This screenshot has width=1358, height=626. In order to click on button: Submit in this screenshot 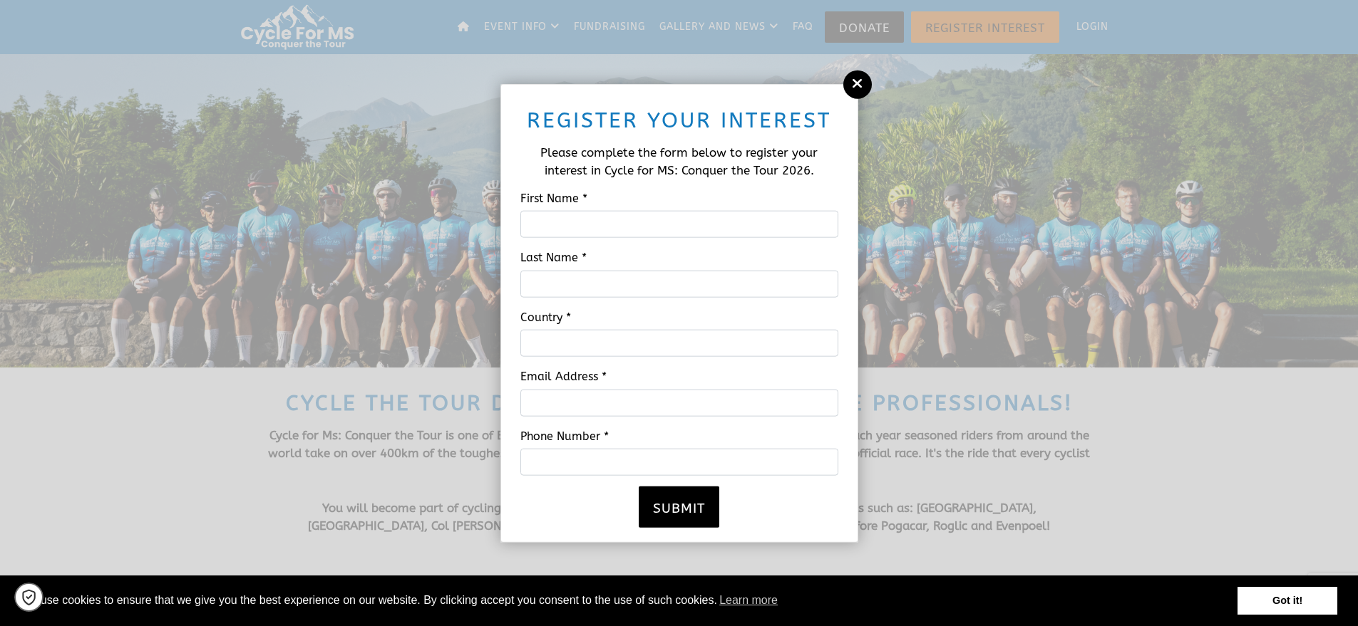, I will do `click(678, 507)`.